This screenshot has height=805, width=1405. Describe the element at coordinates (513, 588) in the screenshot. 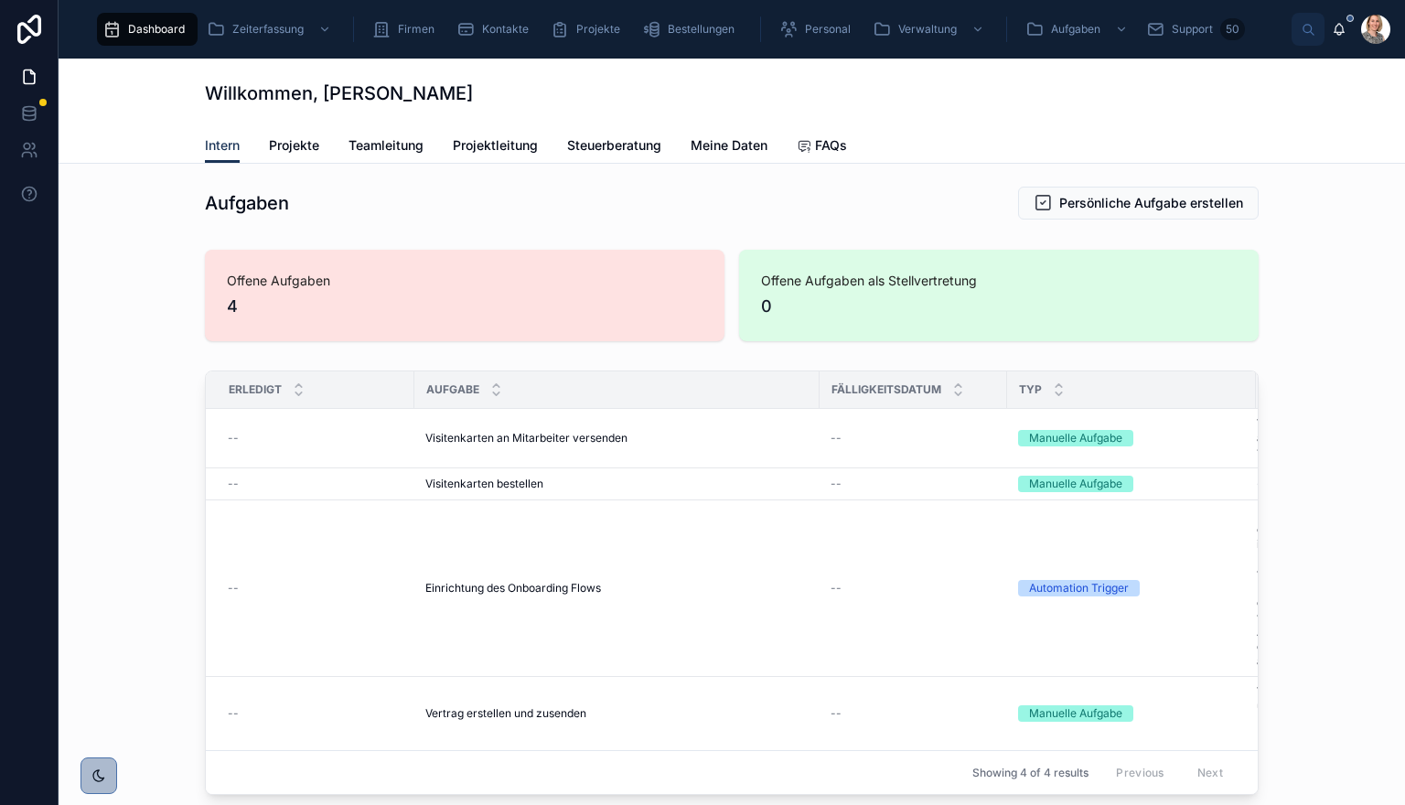

I see `span: Einrichtung des Onboarding Flows` at that location.